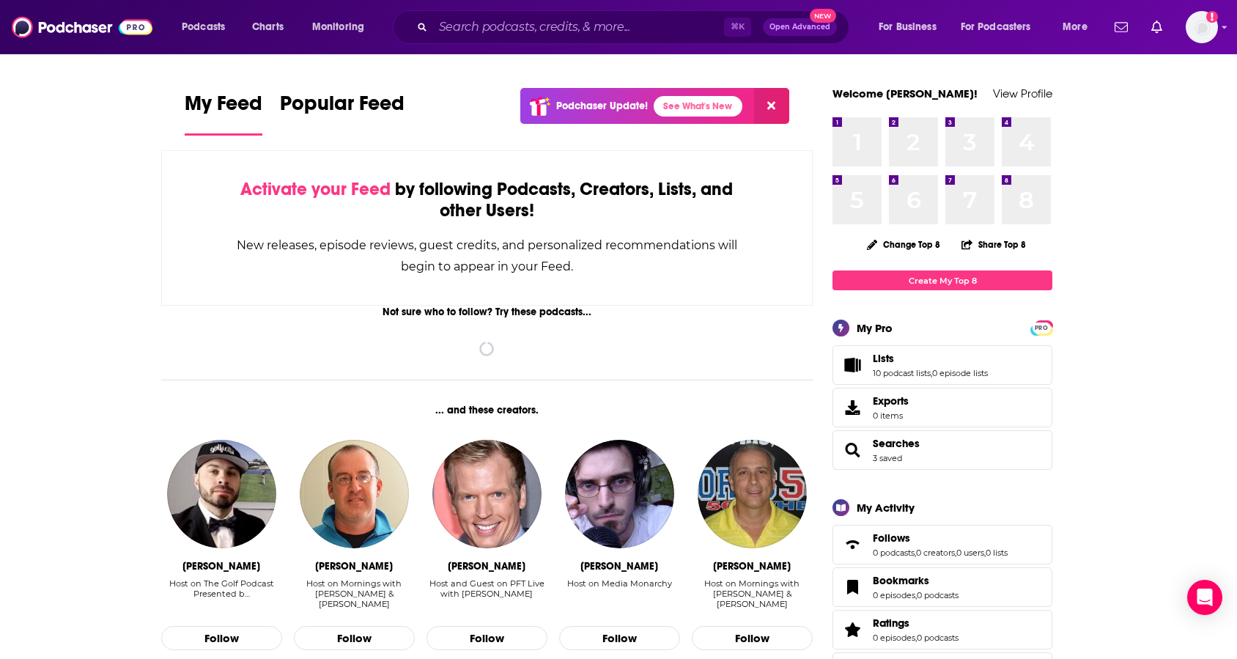 The width and height of the screenshot is (1237, 659). I want to click on a: Popular Feed, so click(342, 113).